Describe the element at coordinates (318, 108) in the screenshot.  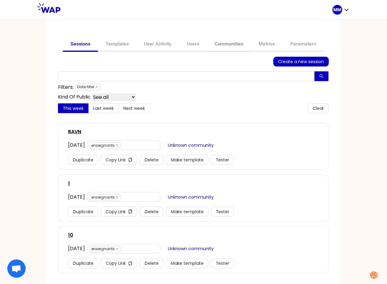
I see `button: Clear` at that location.